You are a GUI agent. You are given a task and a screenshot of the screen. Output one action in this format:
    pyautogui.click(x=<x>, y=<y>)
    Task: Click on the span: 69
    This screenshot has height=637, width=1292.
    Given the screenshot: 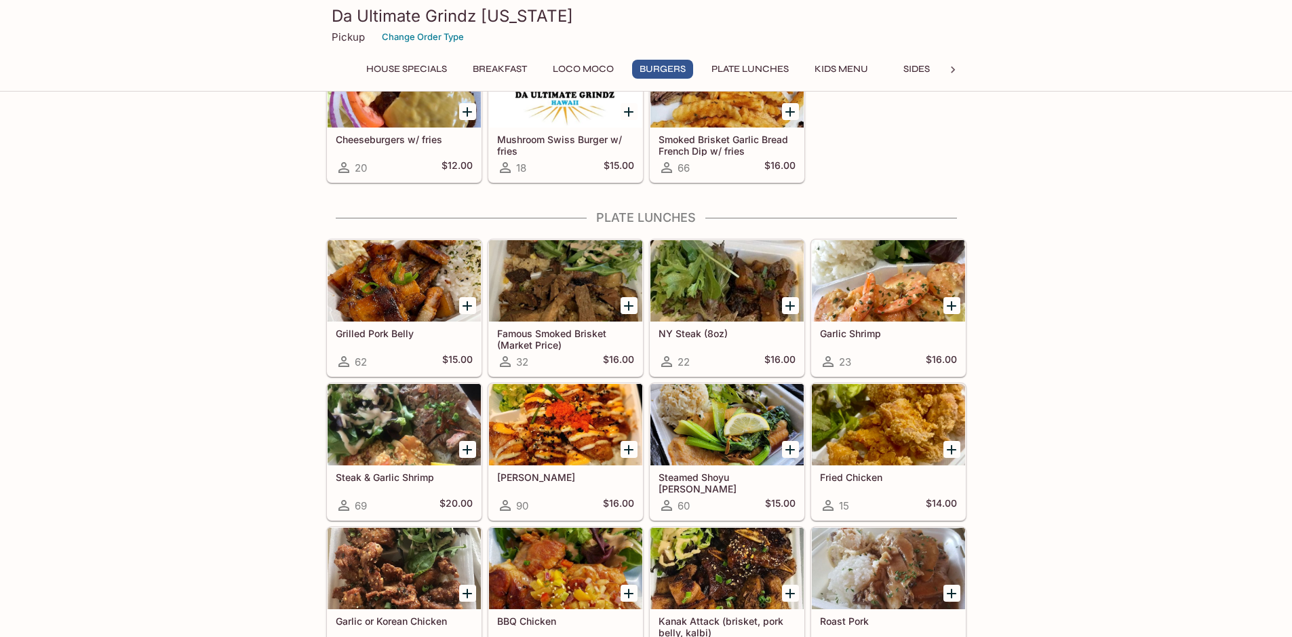 What is the action you would take?
    pyautogui.click(x=361, y=505)
    